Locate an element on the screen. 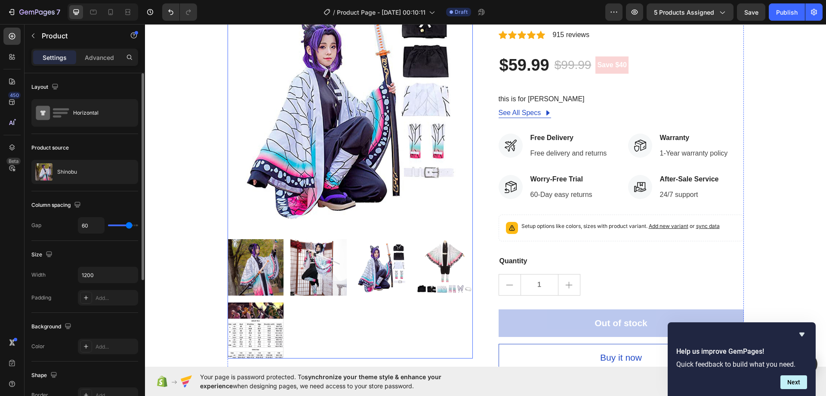 This screenshot has height=396, width=826. input: quantity is located at coordinates (395, 260).